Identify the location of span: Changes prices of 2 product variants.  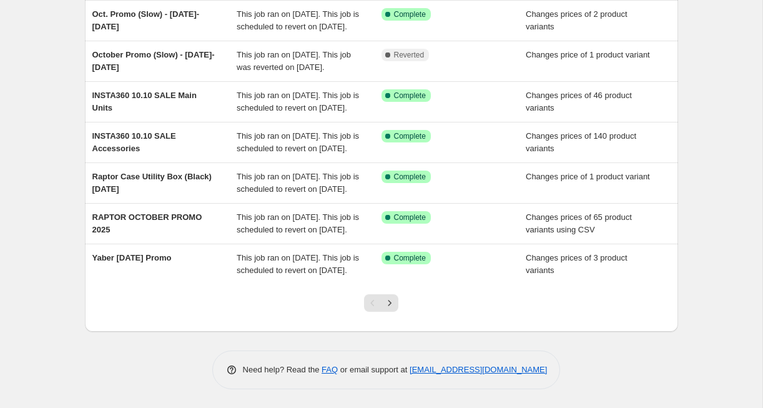
(577, 20).